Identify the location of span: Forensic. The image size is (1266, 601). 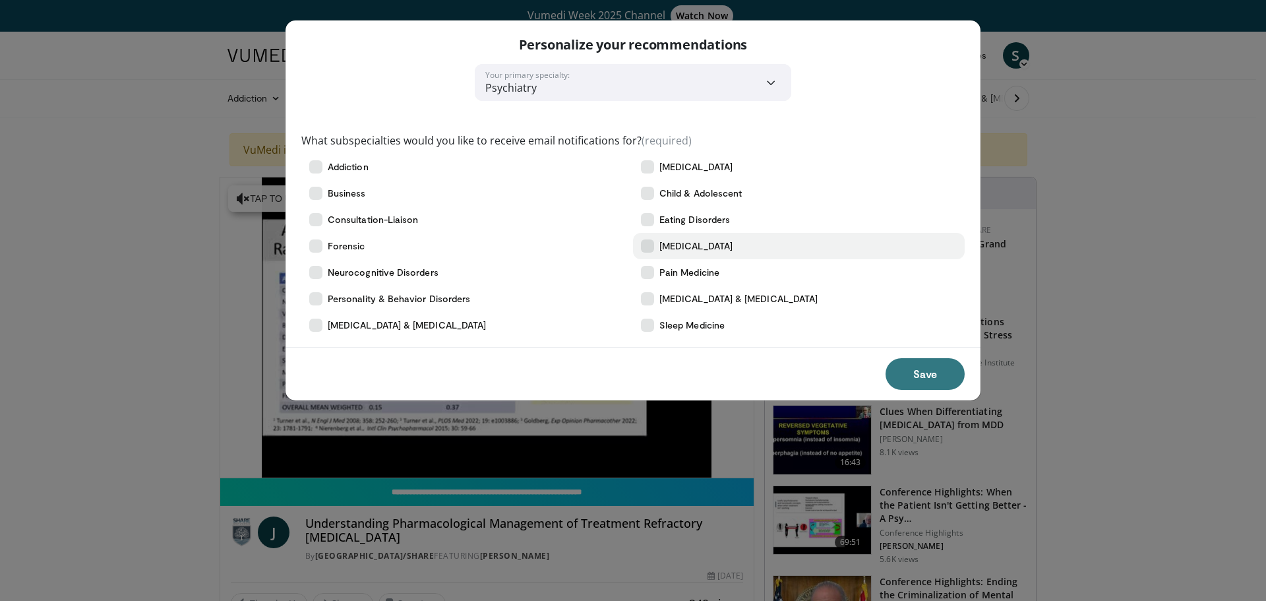
(346, 246).